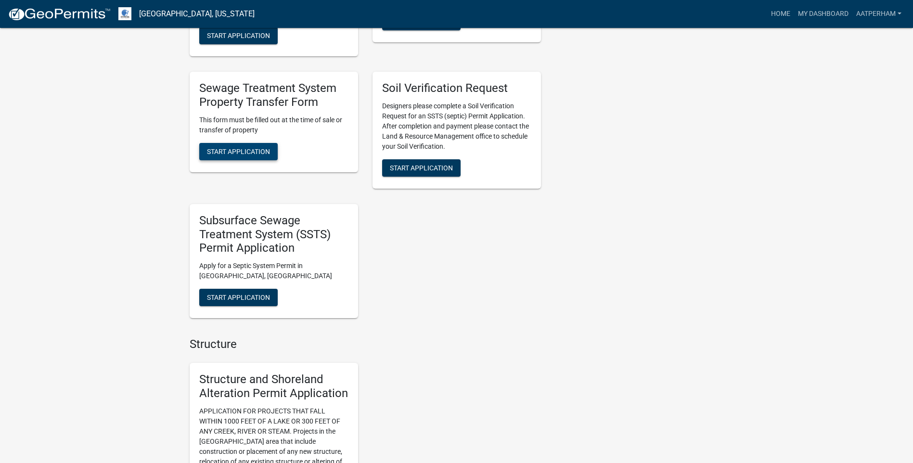  What do you see at coordinates (274, 95) in the screenshot?
I see `h5: Sewage Treatment System Property Transfer Form` at bounding box center [274, 95].